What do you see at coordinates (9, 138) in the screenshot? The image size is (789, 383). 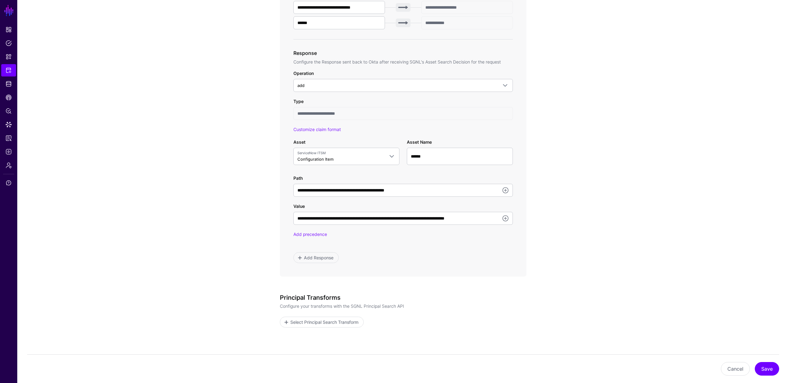 I see `a: Access Reporting` at bounding box center [9, 138].